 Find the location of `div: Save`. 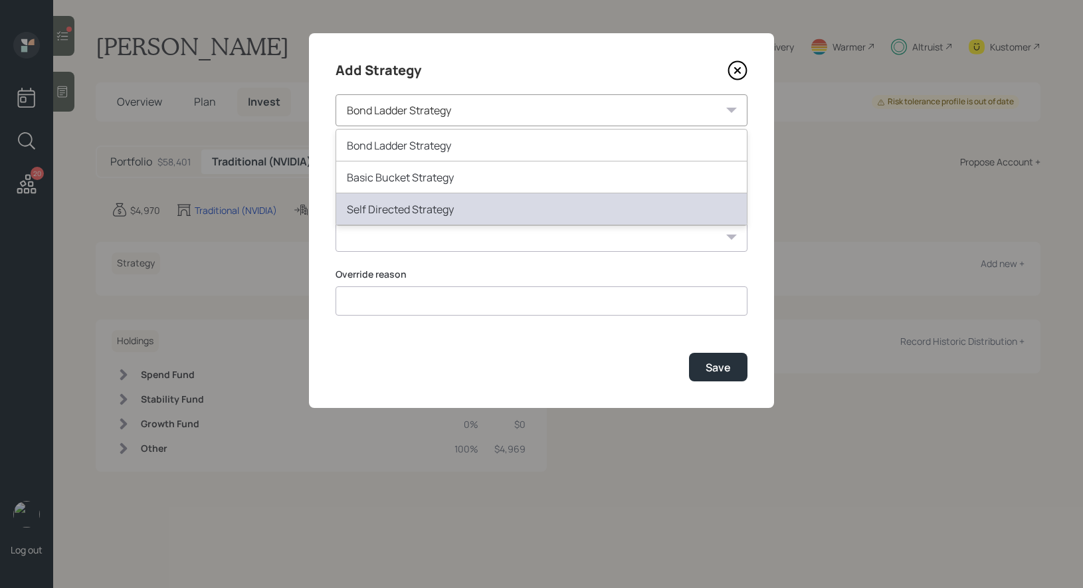

div: Save is located at coordinates (718, 367).